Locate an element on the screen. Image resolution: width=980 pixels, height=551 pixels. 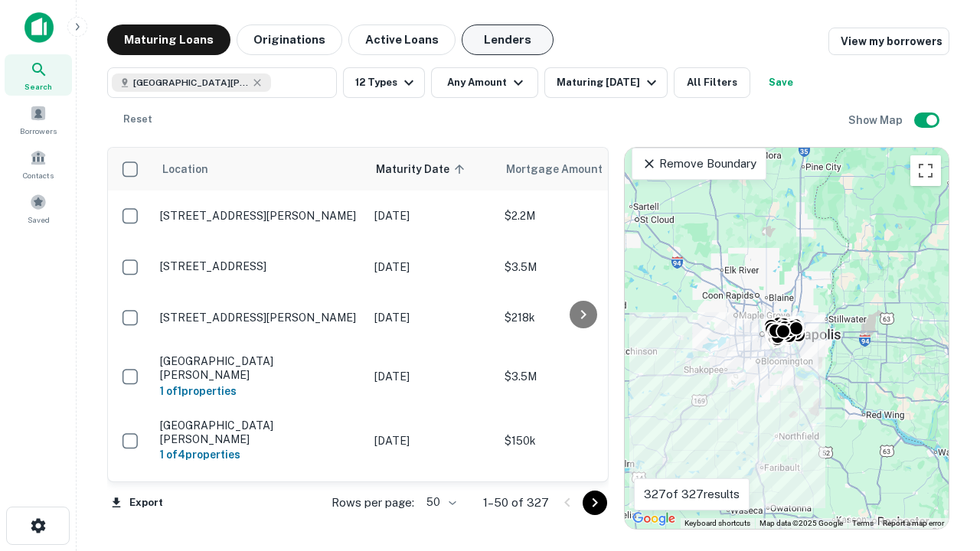
span: Maturity Date is located at coordinates (423, 169).